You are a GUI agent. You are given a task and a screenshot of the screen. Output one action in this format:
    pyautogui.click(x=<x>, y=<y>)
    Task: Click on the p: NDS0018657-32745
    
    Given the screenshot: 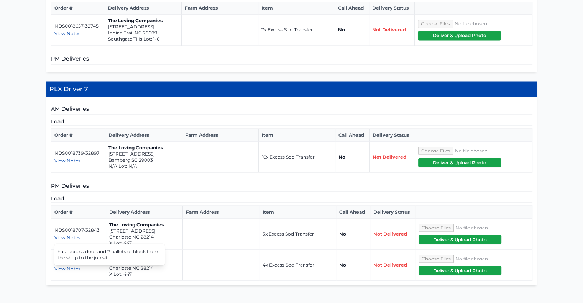 What is the action you would take?
    pyautogui.click(x=78, y=26)
    